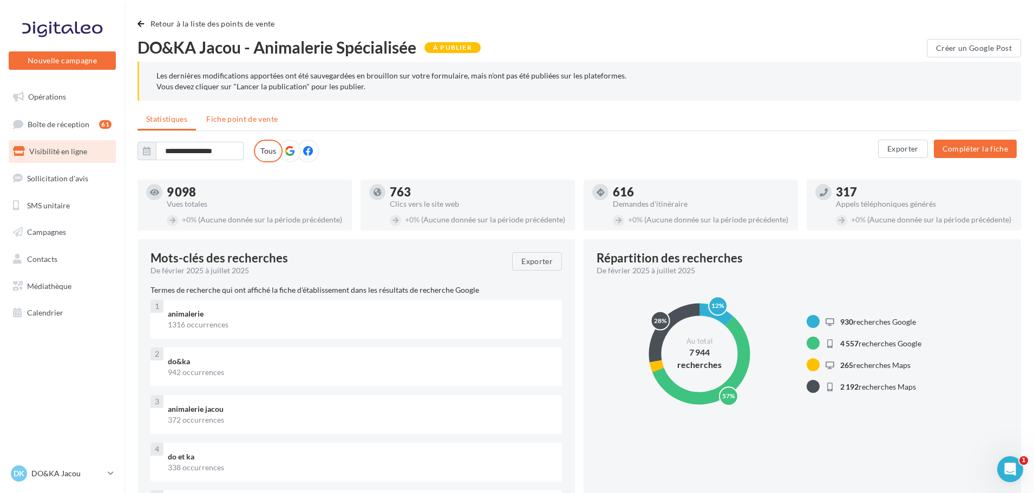  What do you see at coordinates (849, 387) in the screenshot?
I see `span: 2 192` at bounding box center [849, 387].